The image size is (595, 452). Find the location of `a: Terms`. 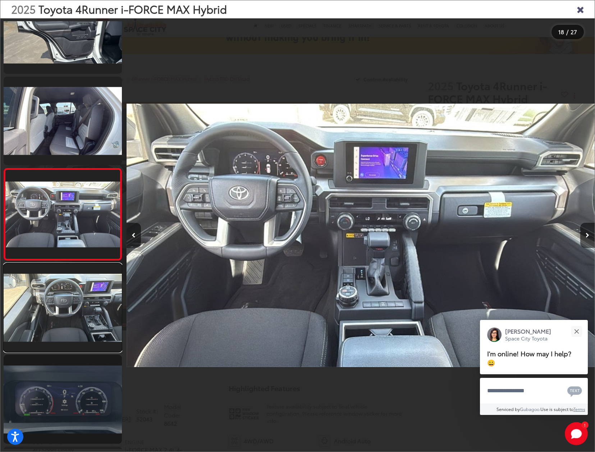

a: Terms is located at coordinates (580, 409).